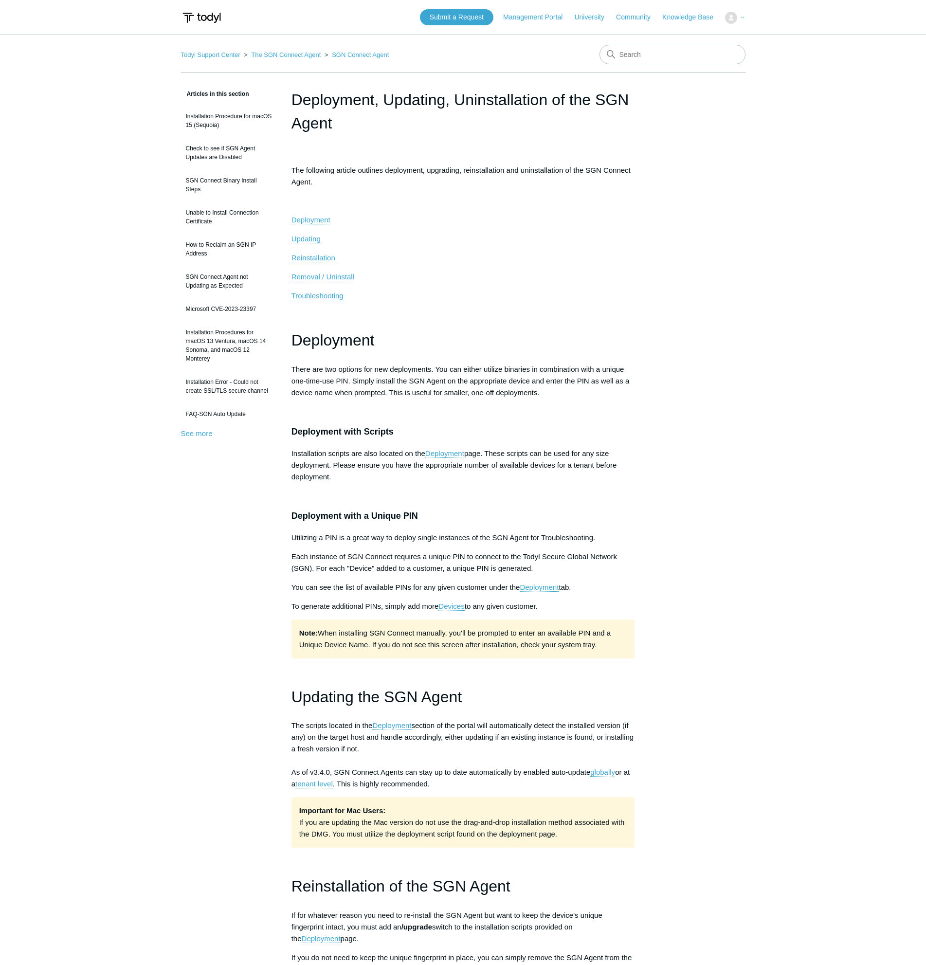  Describe the element at coordinates (356, 54) in the screenshot. I see `li: SGN Connect Agent` at that location.